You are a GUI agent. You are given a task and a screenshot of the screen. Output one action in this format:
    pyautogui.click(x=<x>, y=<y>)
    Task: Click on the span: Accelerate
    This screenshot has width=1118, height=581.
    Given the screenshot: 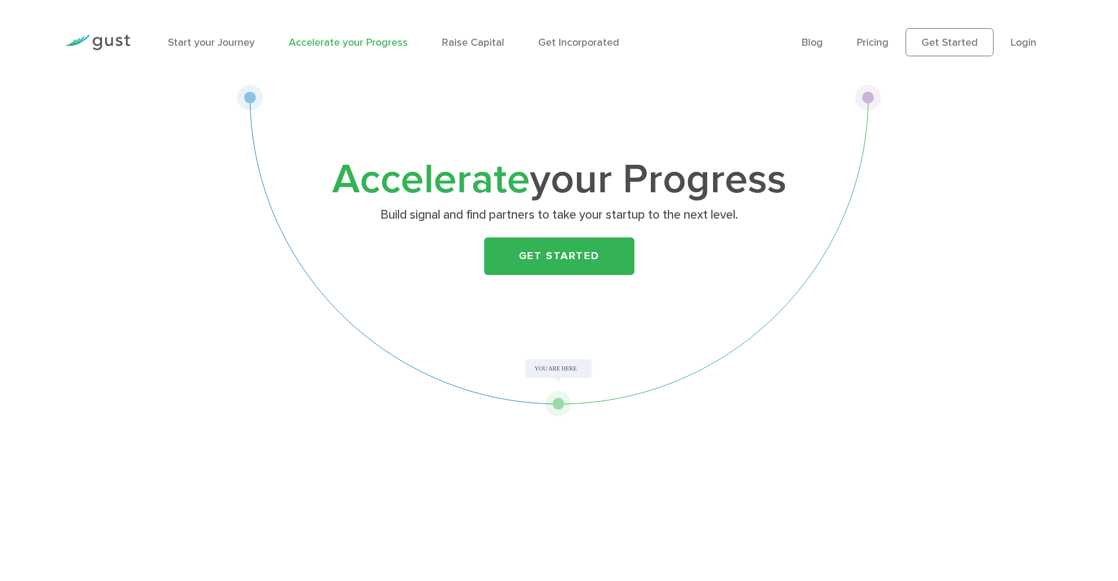 What is the action you would take?
    pyautogui.click(x=431, y=180)
    